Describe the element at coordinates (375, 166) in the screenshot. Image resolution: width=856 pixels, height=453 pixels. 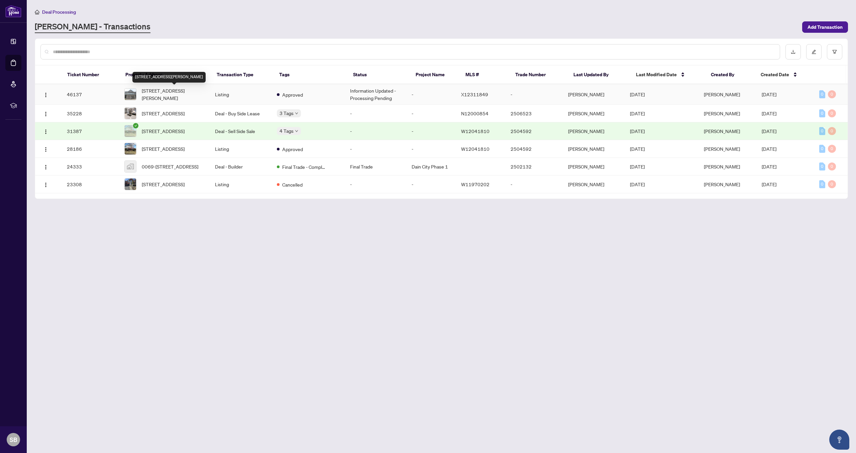
I see `td: Final Trade` at that location.